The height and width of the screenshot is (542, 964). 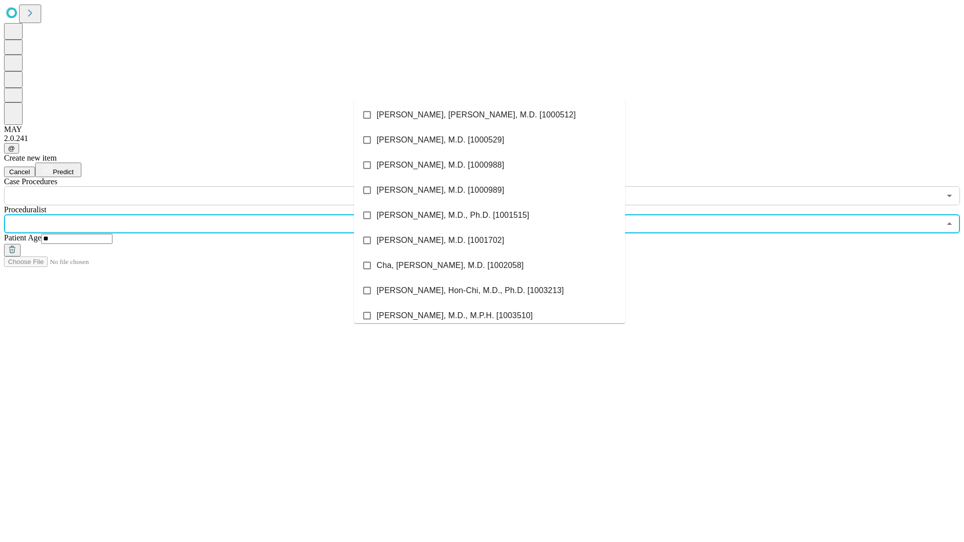 I want to click on span: Create new item, so click(x=30, y=158).